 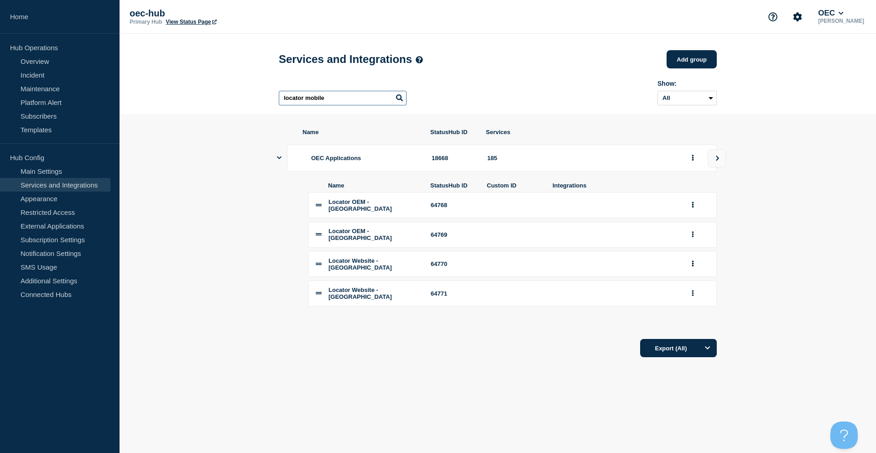 What do you see at coordinates (687, 83) in the screenshot?
I see `div: Show:` at bounding box center [687, 83].